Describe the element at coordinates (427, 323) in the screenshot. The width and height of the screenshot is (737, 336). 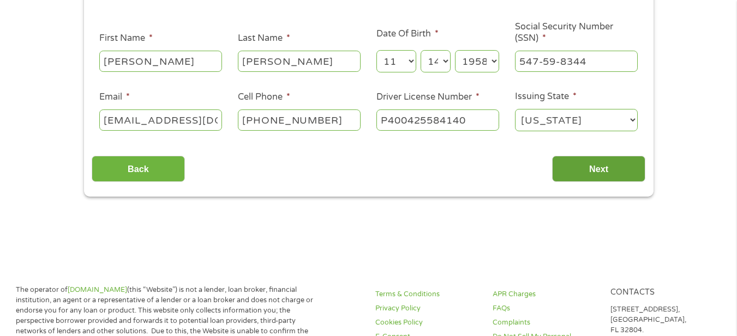
I see `a: Cookies Policy` at that location.